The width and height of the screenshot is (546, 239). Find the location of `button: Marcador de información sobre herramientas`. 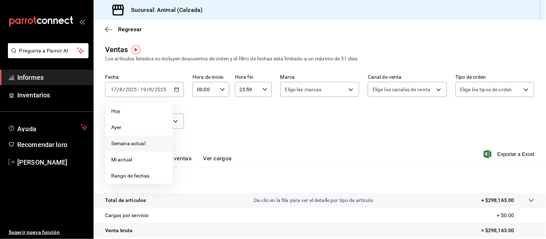

button: Marcador de información sobre herramientas is located at coordinates (136, 50).